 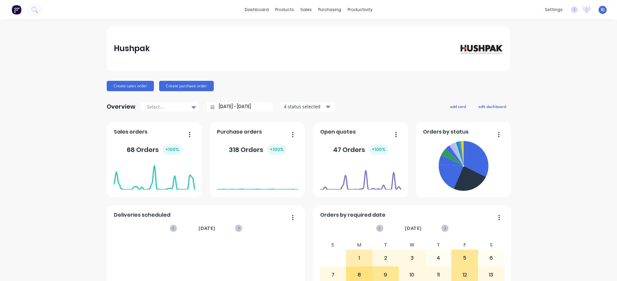 I want to click on div: 3, so click(x=412, y=258).